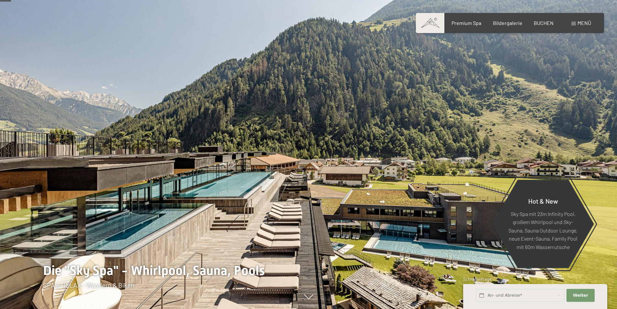 Image resolution: width=617 pixels, height=309 pixels. What do you see at coordinates (543, 201) in the screenshot?
I see `span: Hot & New` at bounding box center [543, 201].